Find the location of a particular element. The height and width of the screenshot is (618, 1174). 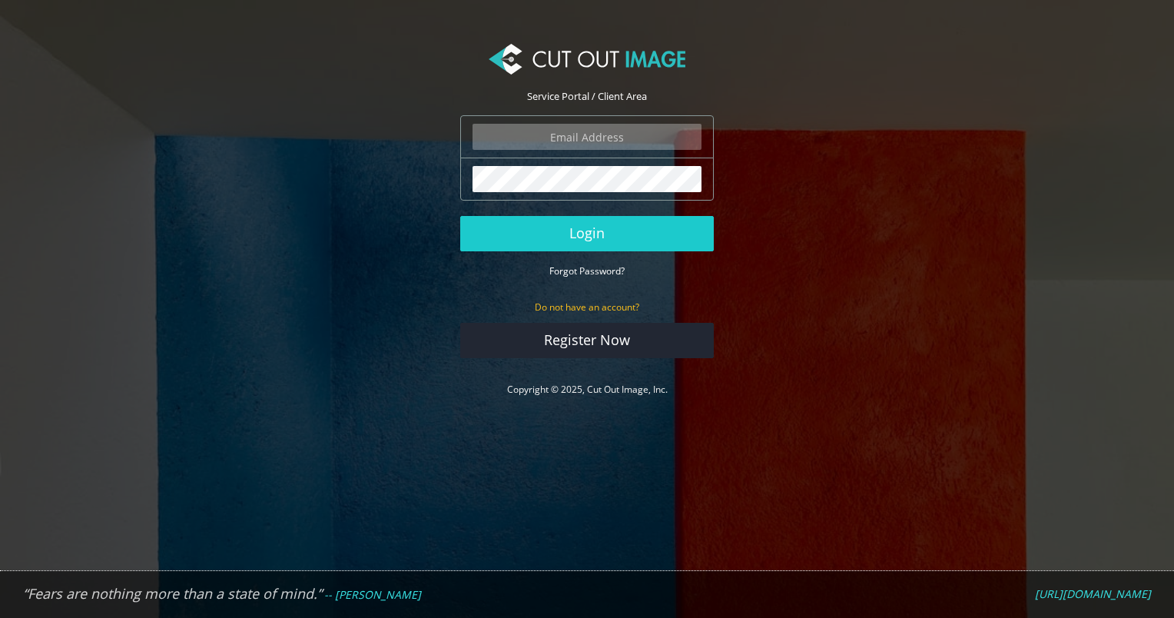

em: “Fears are nothing more than a state of mind.” is located at coordinates (172, 593).